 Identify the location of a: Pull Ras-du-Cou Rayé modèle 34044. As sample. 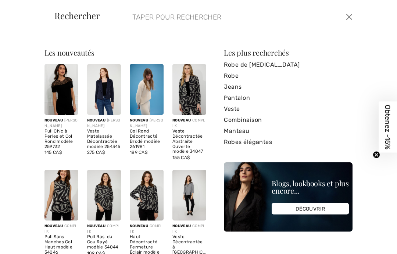
(104, 195).